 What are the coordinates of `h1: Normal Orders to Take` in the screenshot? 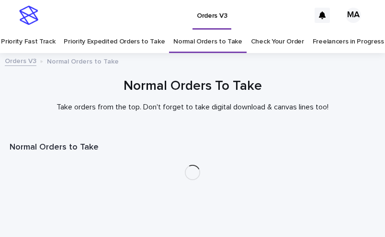 It's located at (192, 148).